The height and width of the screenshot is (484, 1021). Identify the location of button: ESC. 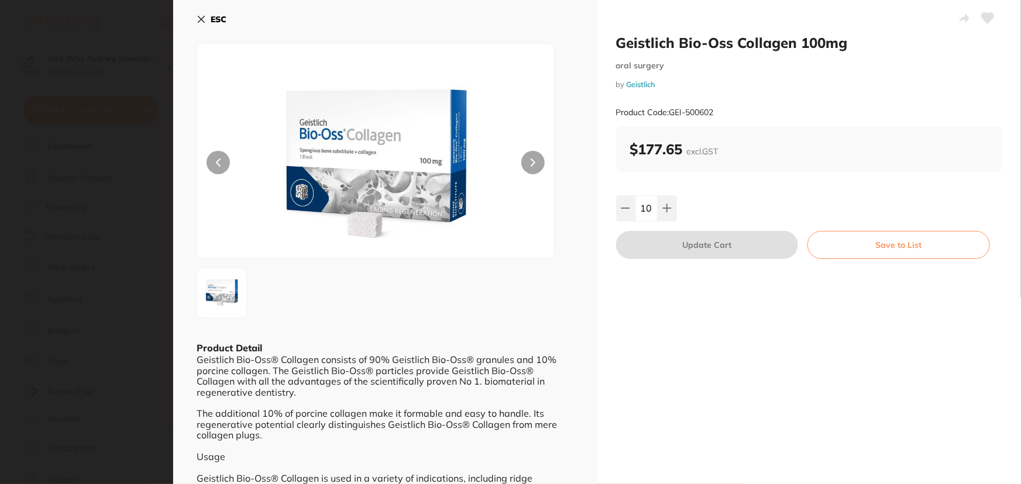
(211, 19).